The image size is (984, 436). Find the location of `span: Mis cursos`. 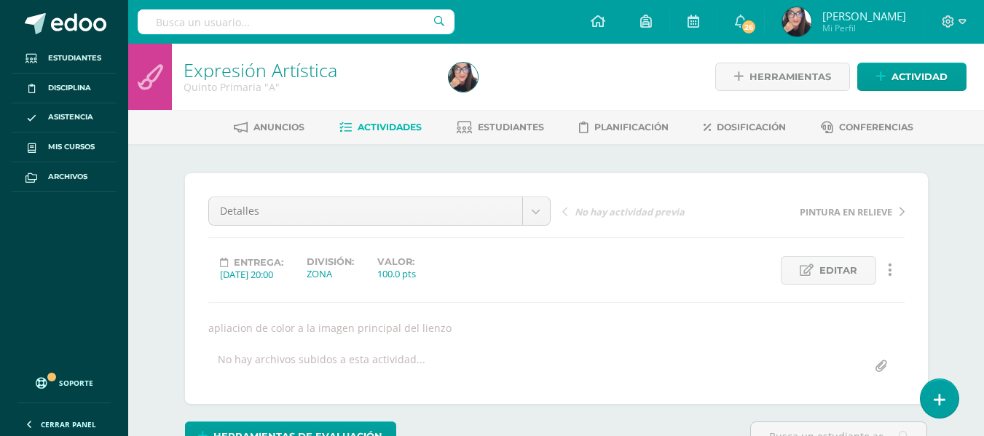

span: Mis cursos is located at coordinates (71, 147).